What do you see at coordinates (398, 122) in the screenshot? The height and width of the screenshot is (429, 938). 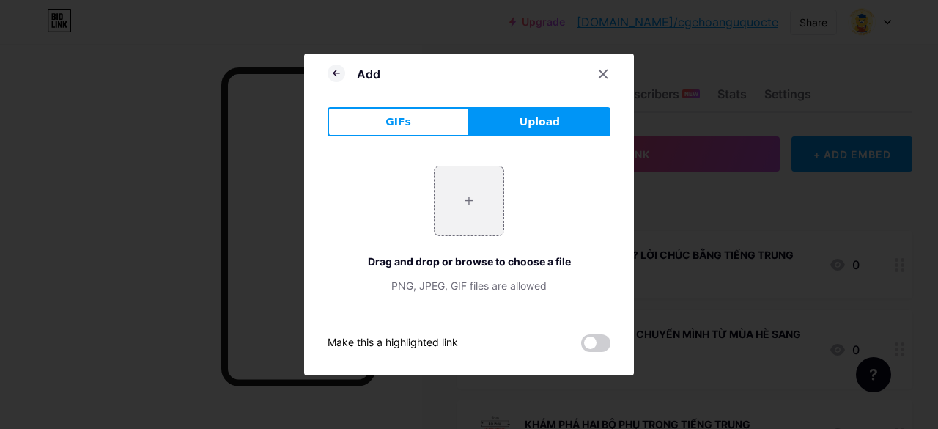 I see `span: GIFs` at bounding box center [398, 122].